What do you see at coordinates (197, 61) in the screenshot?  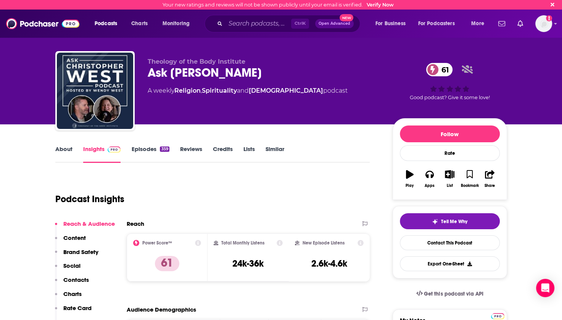 I see `span: Theology of the Body Institute` at bounding box center [197, 61].